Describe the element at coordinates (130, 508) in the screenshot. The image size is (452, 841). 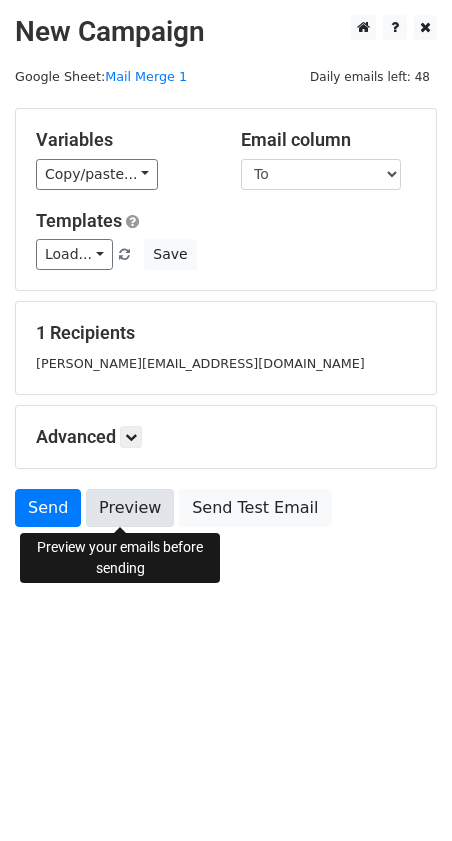
I see `a: Preview` at that location.